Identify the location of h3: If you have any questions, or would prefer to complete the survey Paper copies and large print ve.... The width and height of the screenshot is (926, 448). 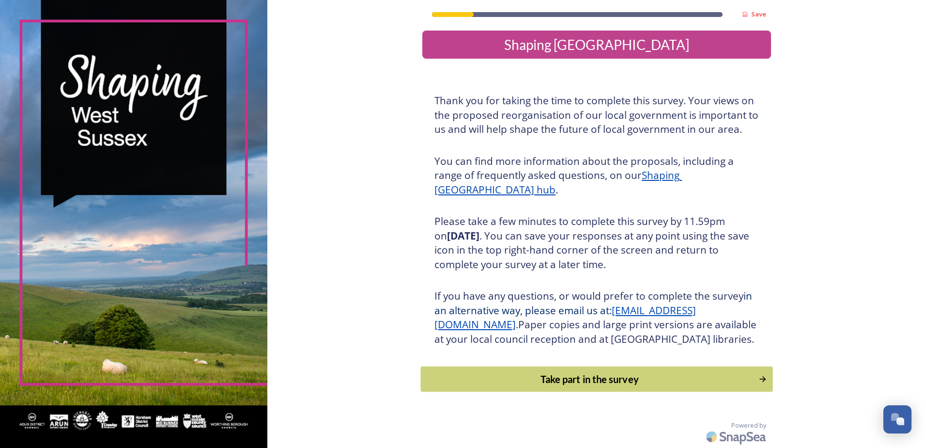
(597, 317).